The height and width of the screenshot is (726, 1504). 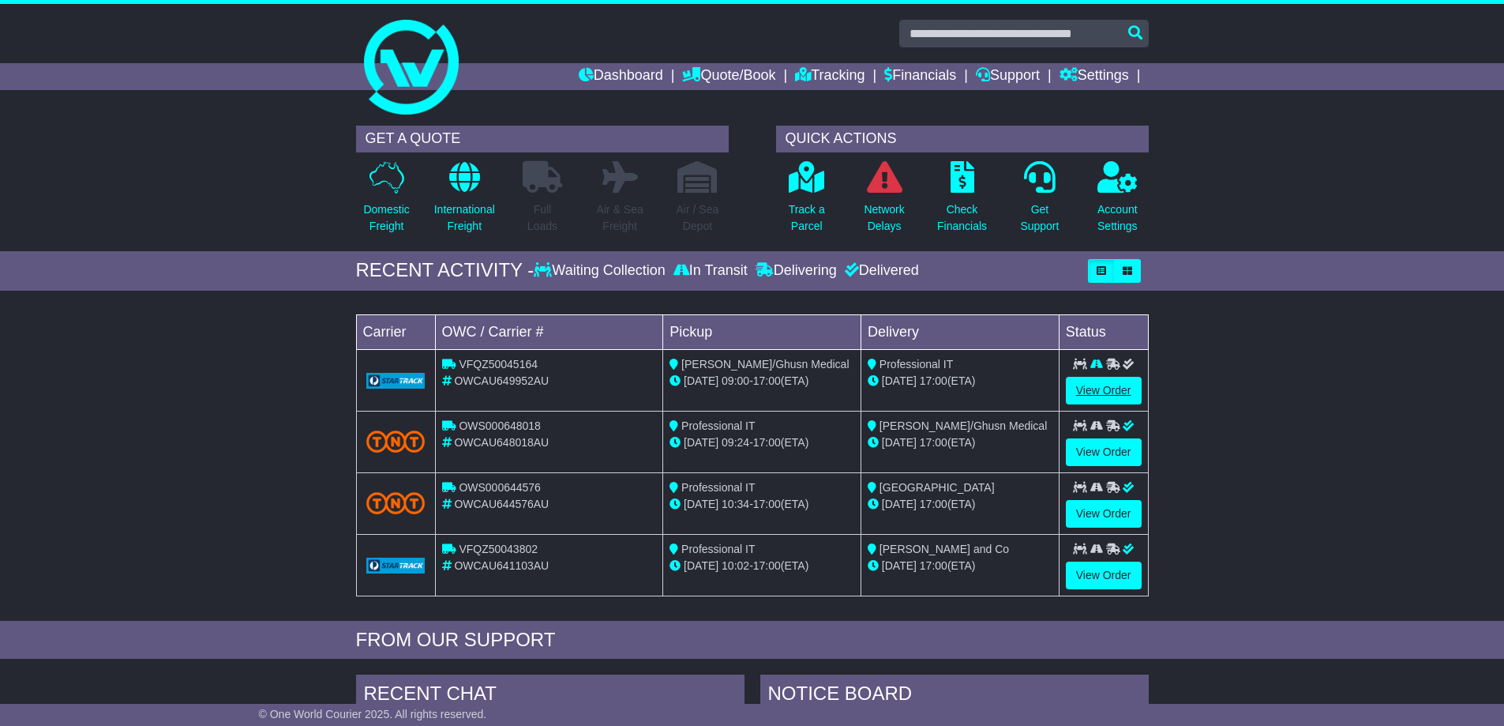 What do you see at coordinates (501, 381) in the screenshot?
I see `span: OWCAU649952AU` at bounding box center [501, 381].